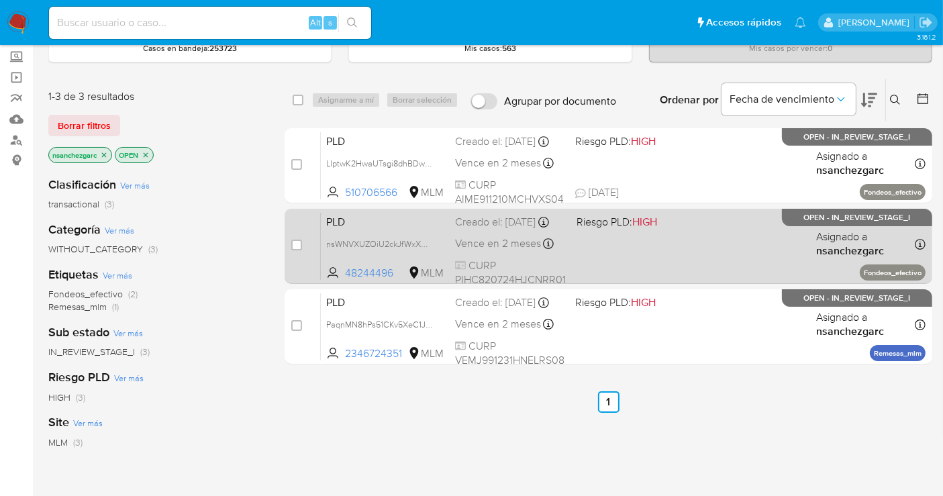 This screenshot has height=496, width=943. What do you see at coordinates (352, 23) in the screenshot?
I see `button: search-icon` at bounding box center [352, 23].